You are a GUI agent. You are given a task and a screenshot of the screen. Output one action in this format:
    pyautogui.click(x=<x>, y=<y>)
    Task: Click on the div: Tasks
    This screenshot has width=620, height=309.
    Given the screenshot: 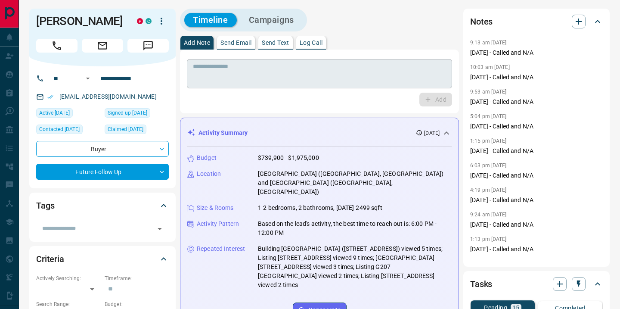 What is the action you would take?
    pyautogui.click(x=537, y=284)
    